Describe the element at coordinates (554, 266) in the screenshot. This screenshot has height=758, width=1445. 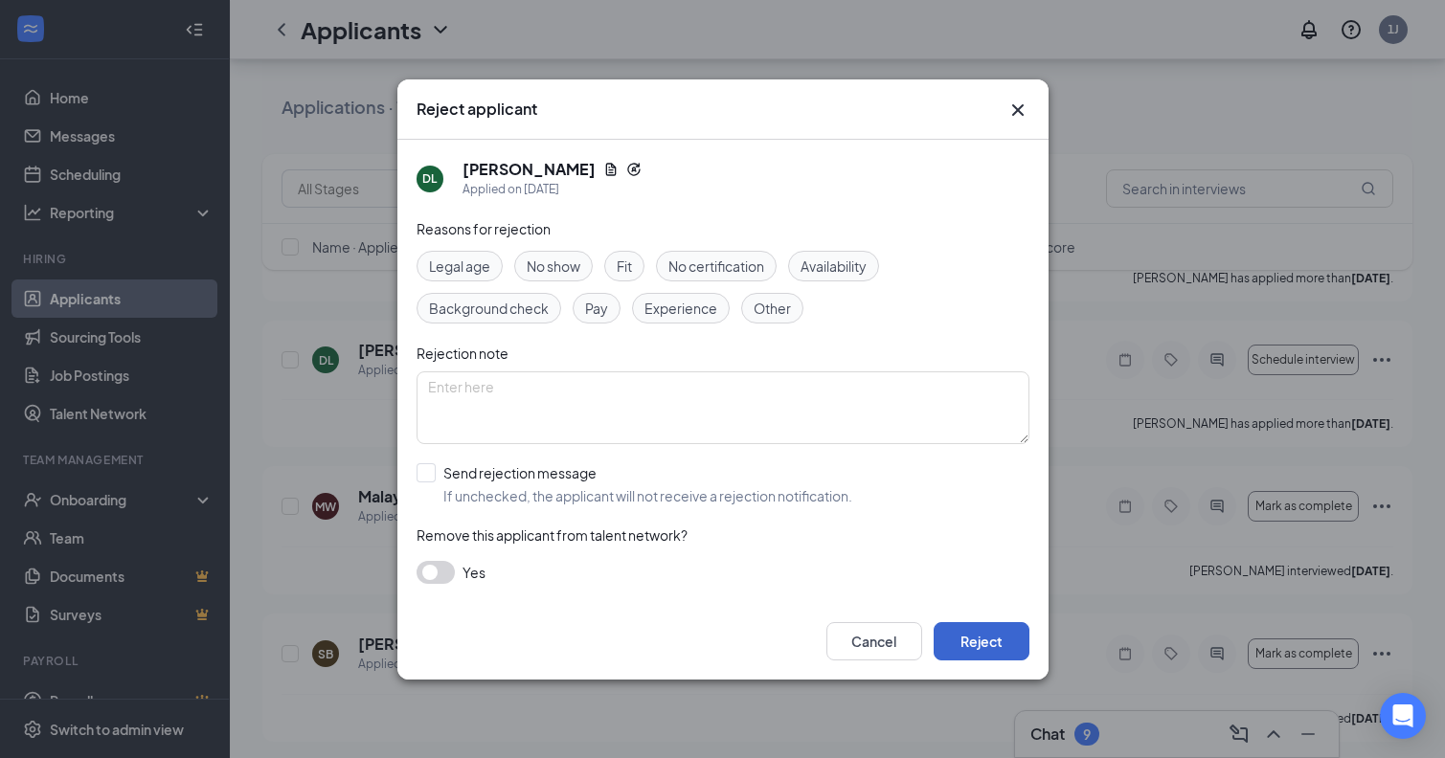
I see `span: No show` at that location.